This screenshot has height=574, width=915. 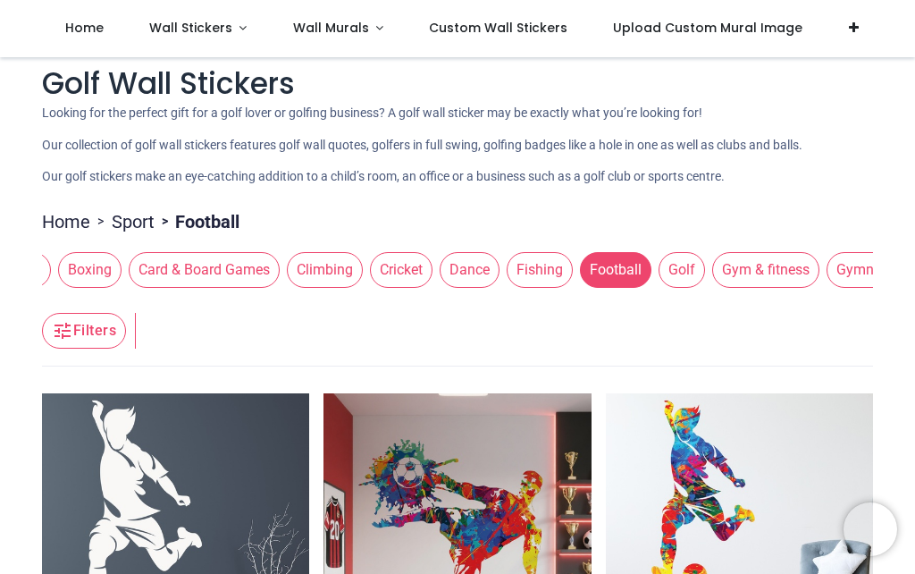 I want to click on span: Home, so click(x=84, y=28).